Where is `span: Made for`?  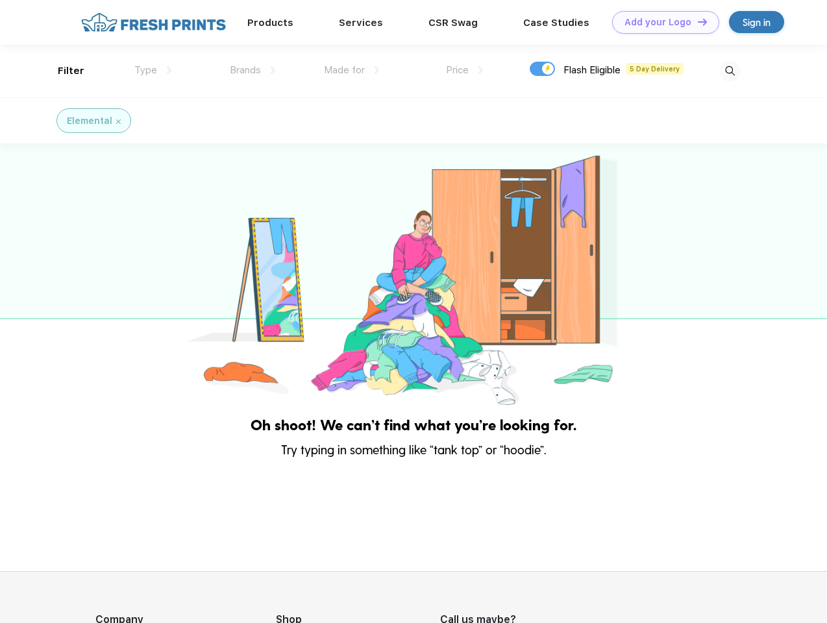 span: Made for is located at coordinates (344, 70).